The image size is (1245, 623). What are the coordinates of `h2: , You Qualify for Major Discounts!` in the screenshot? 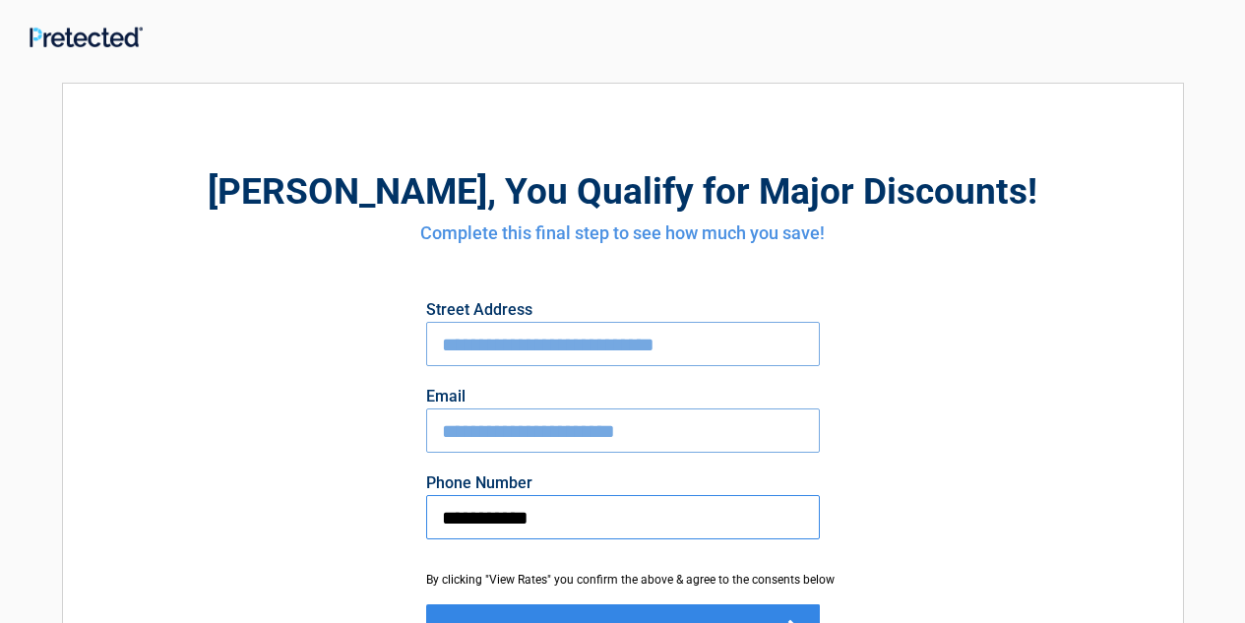 It's located at (623, 191).